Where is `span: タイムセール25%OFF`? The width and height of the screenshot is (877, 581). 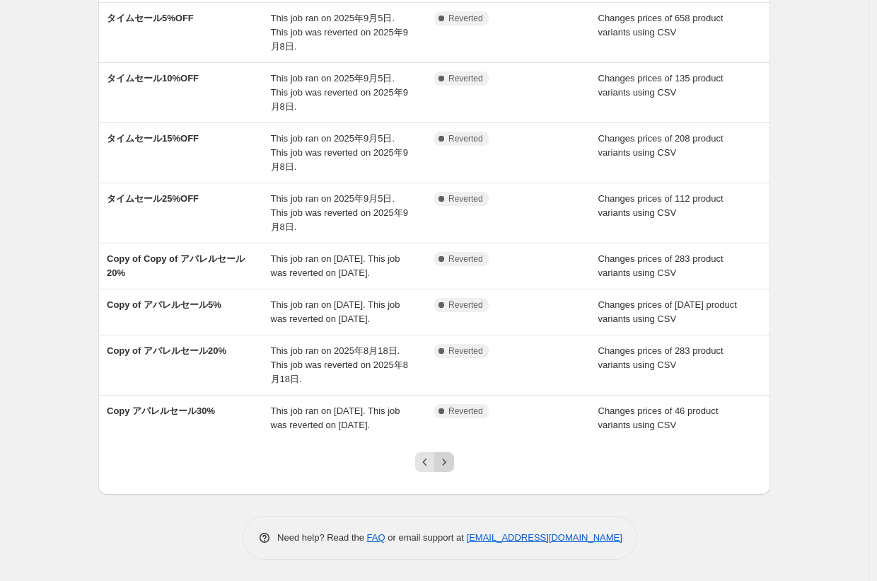
span: タイムセール25%OFF is located at coordinates (153, 198).